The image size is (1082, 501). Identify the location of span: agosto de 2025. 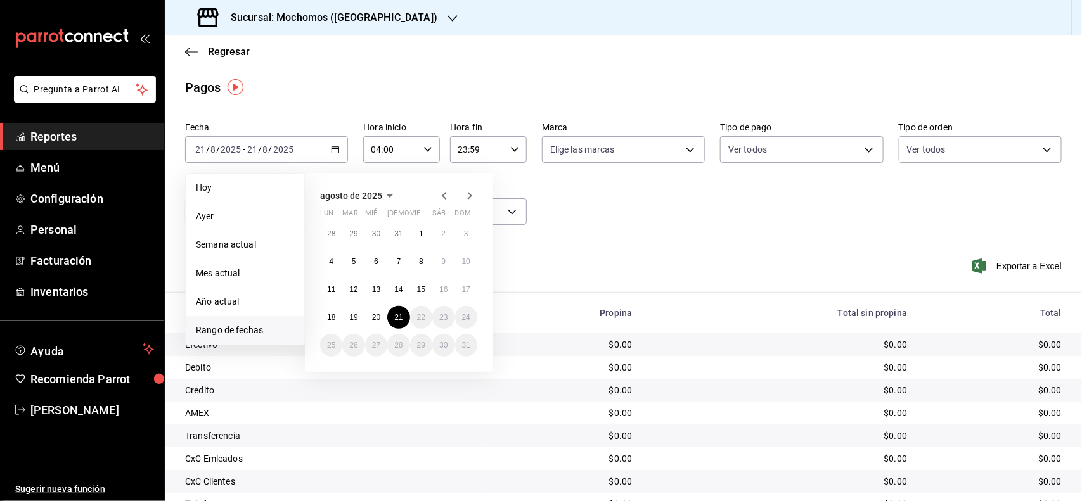
(351, 196).